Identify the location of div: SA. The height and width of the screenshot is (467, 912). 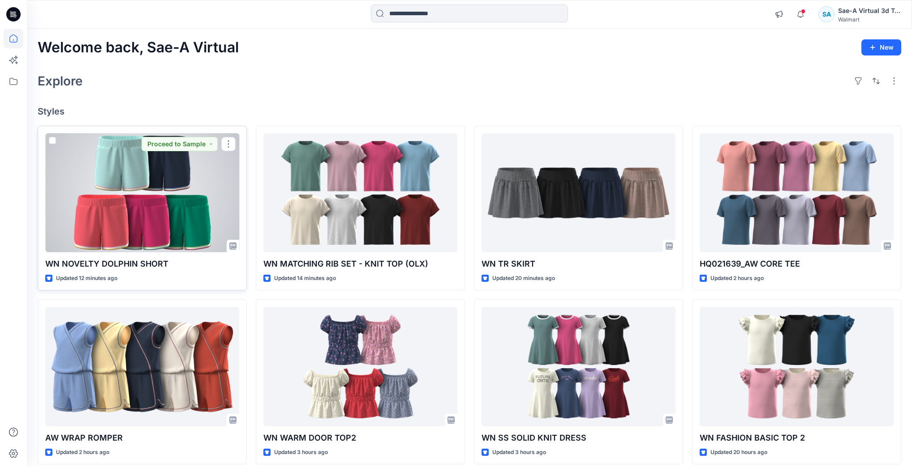
(826, 14).